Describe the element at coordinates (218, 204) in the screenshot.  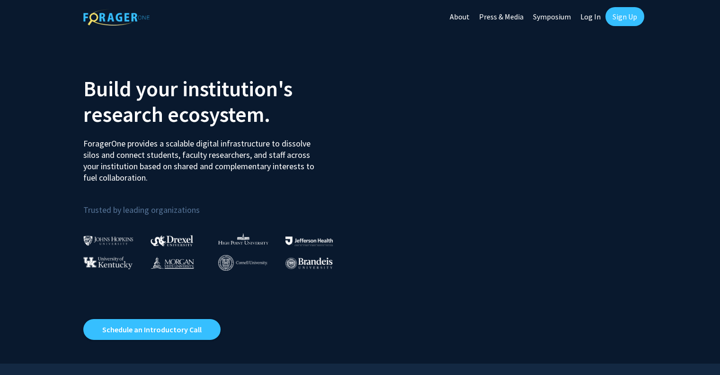
I see `p: Trusted by leading organizations` at that location.